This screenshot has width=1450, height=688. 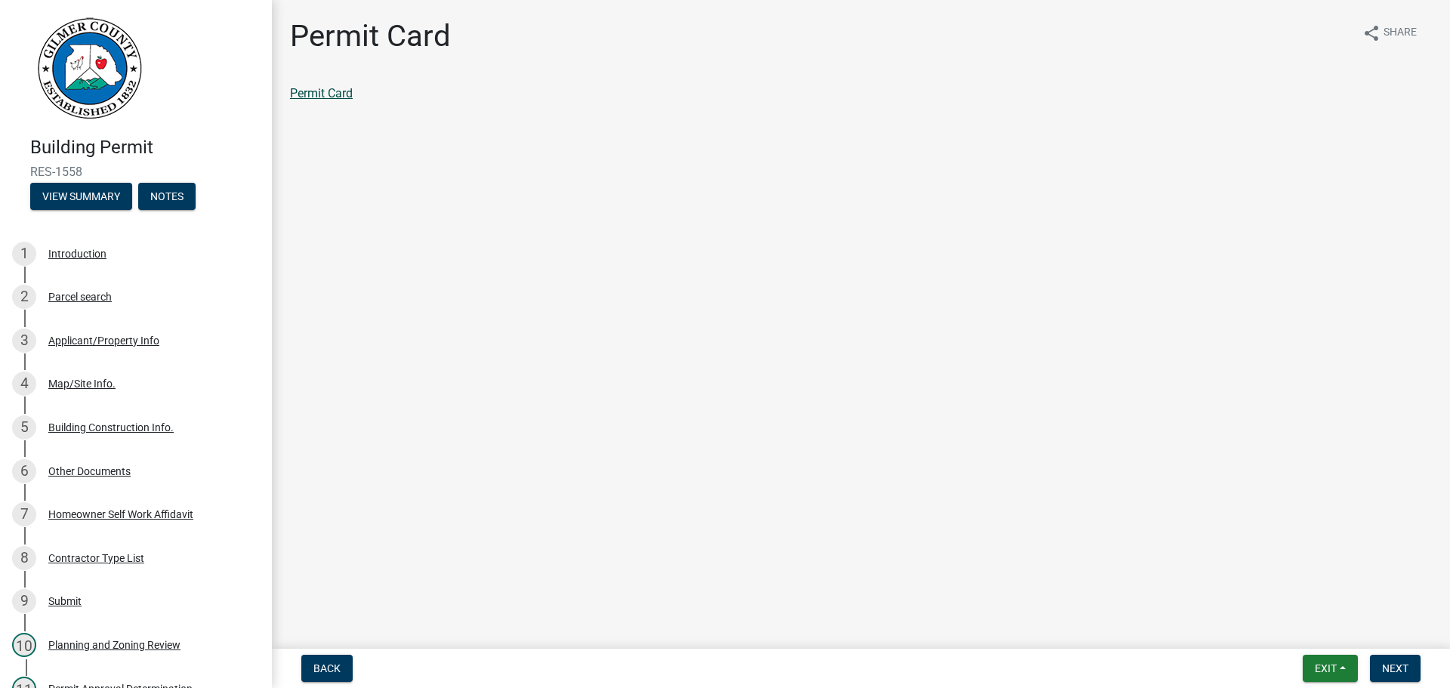 I want to click on button: Back, so click(x=327, y=668).